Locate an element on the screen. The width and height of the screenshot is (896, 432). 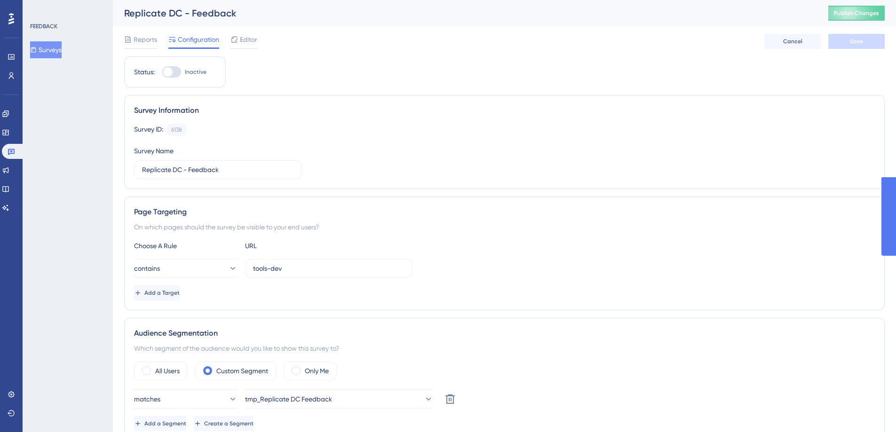
span: Configuration is located at coordinates (199, 40).